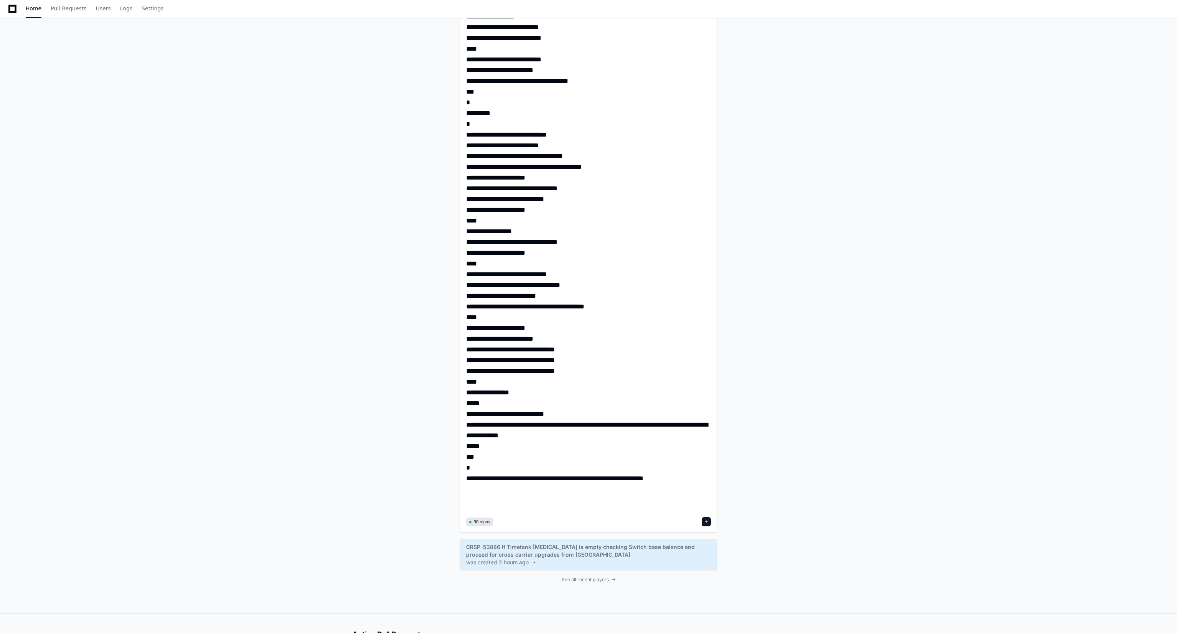  What do you see at coordinates (103, 8) in the screenshot?
I see `span: Users` at bounding box center [103, 8].